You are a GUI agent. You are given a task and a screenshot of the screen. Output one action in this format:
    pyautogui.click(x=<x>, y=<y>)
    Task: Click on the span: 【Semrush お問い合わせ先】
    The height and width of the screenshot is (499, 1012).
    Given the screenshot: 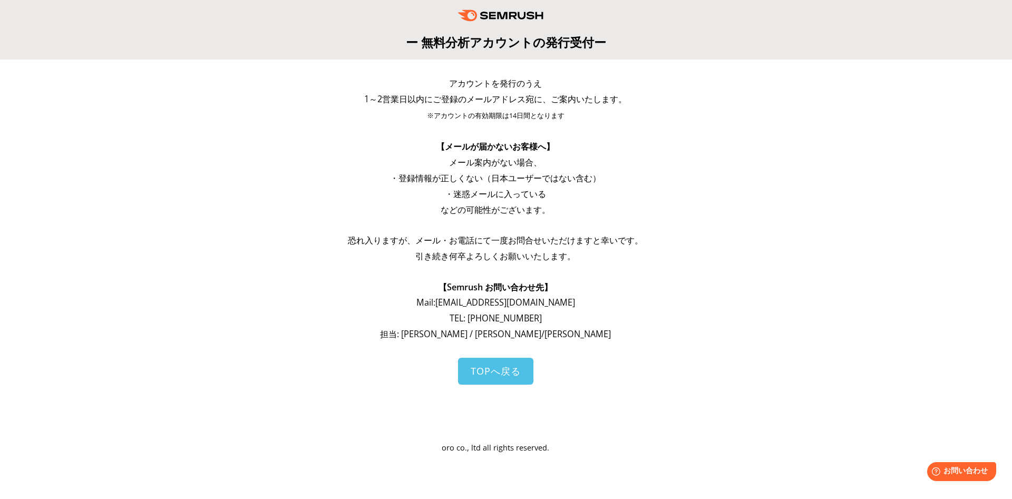 What is the action you would take?
    pyautogui.click(x=495, y=287)
    